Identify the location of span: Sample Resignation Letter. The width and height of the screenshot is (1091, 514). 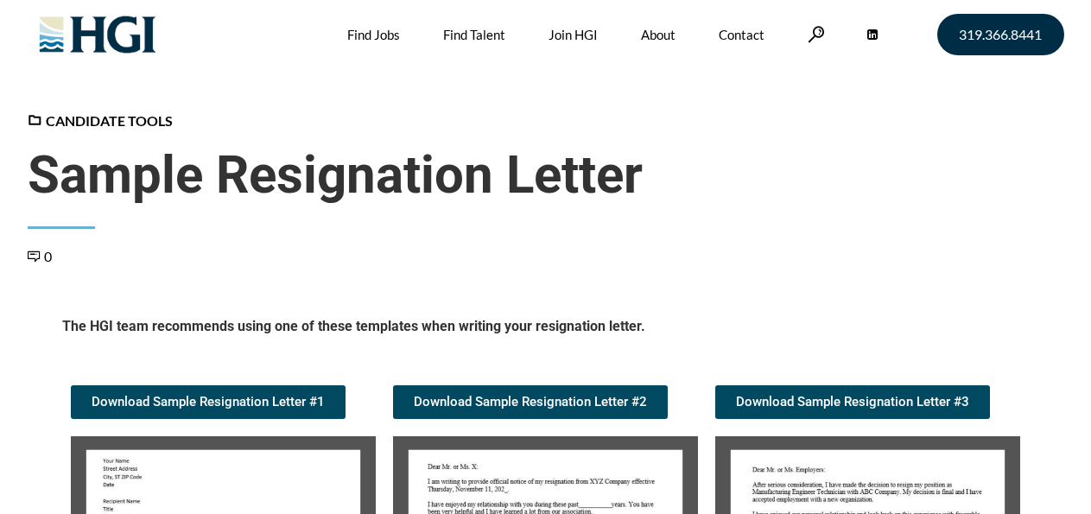
(546, 175).